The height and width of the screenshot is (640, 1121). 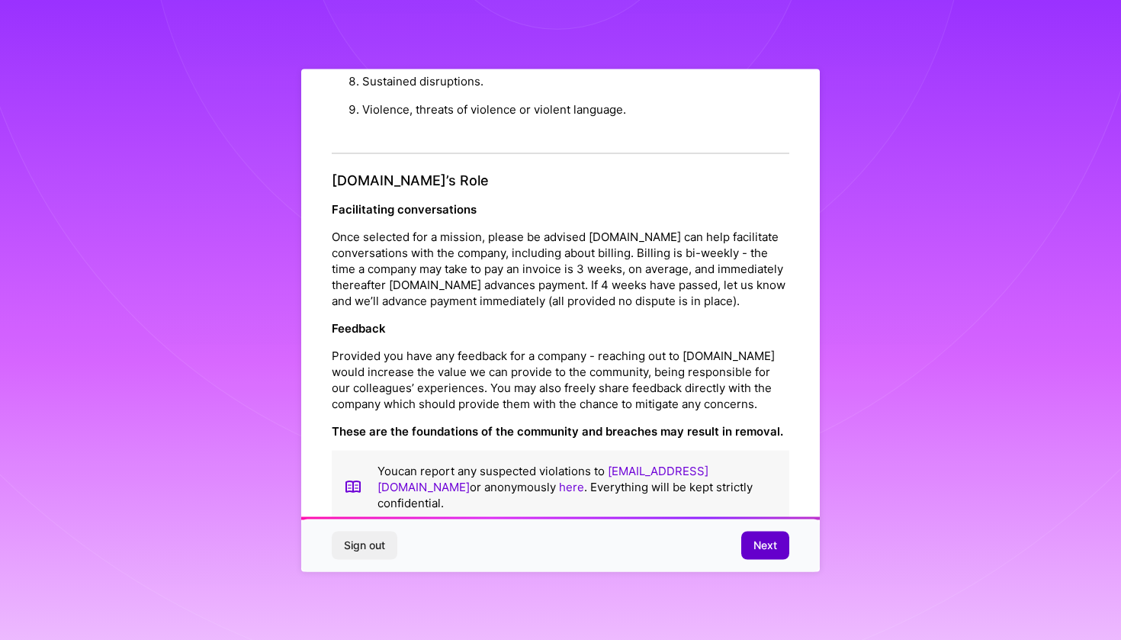 What do you see at coordinates (576, 109) in the screenshot?
I see `li: Violence, threats of violence or violent language.` at bounding box center [576, 109].